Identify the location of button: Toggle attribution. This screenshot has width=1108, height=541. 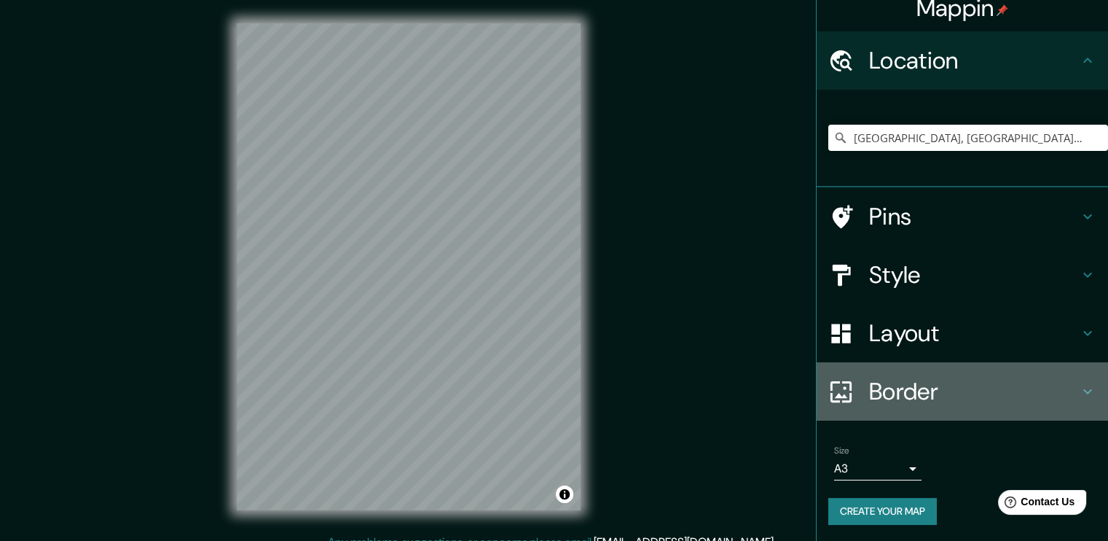
(565, 494).